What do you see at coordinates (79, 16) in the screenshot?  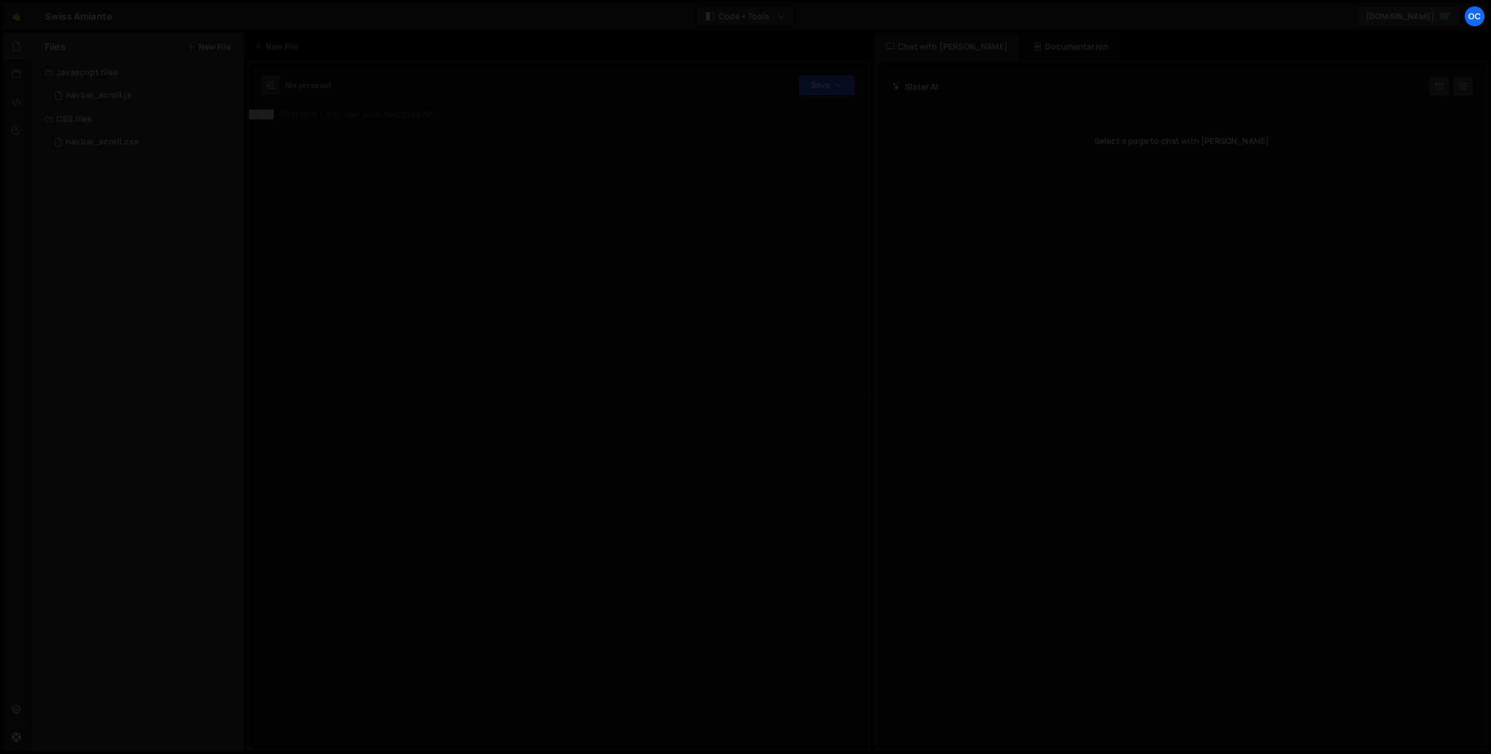 I see `div: Swiss Amiante` at bounding box center [79, 16].